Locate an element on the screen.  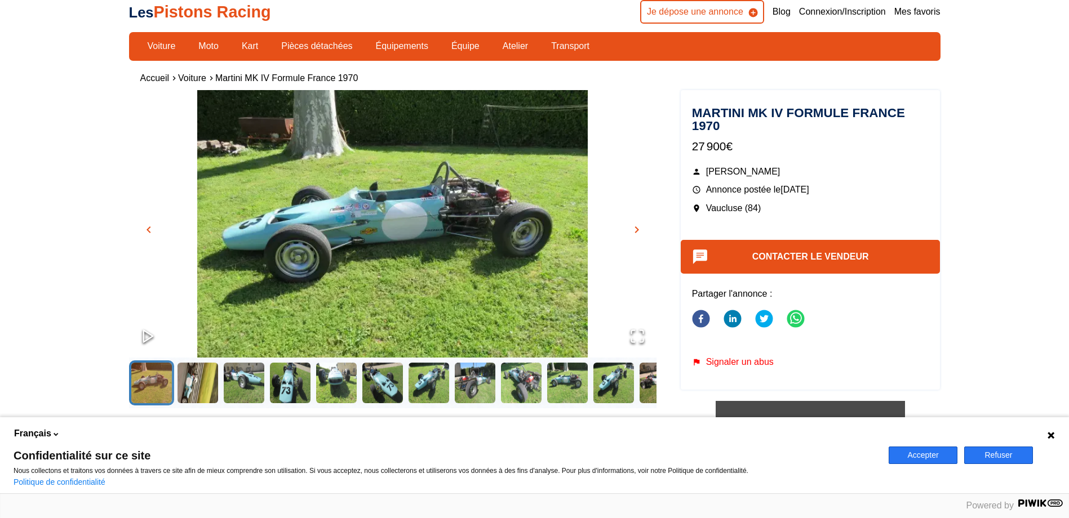
span: Powered by is located at coordinates (990, 505).